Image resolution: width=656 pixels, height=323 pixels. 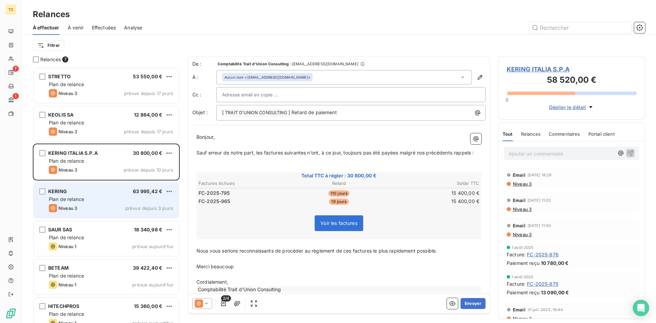 I want to click on button: Envoyer, so click(x=473, y=303).